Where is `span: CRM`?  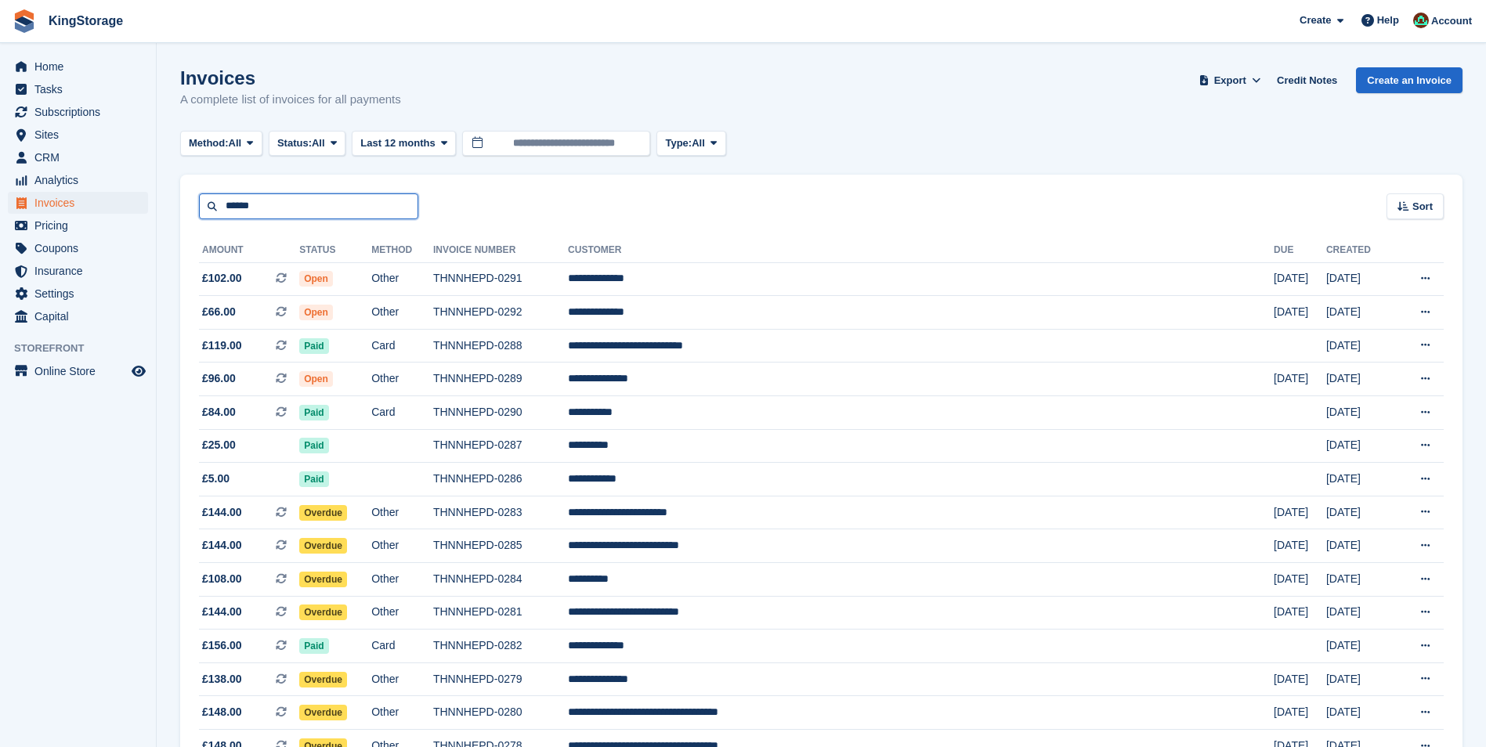
span: CRM is located at coordinates (81, 157).